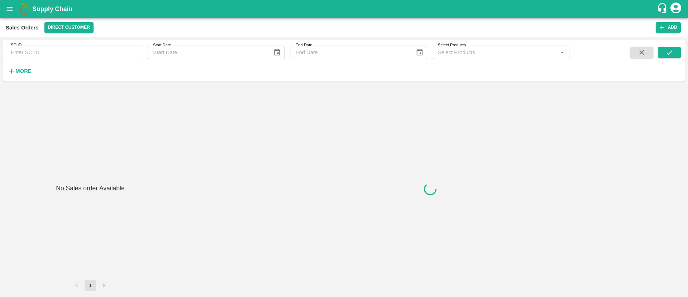 The image size is (688, 297). Describe the element at coordinates (345, 9) in the screenshot. I see `a: Supply Chain` at that location.